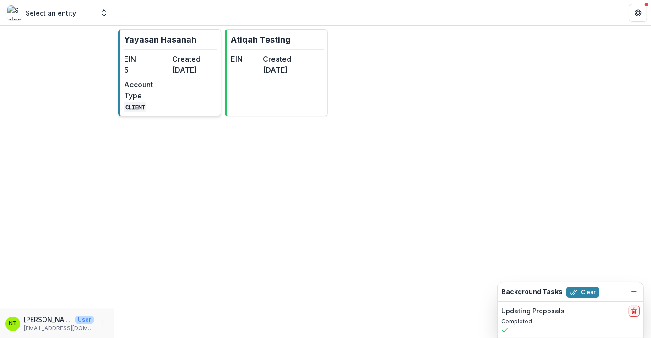  I want to click on p: Yayasan Hasanah, so click(160, 39).